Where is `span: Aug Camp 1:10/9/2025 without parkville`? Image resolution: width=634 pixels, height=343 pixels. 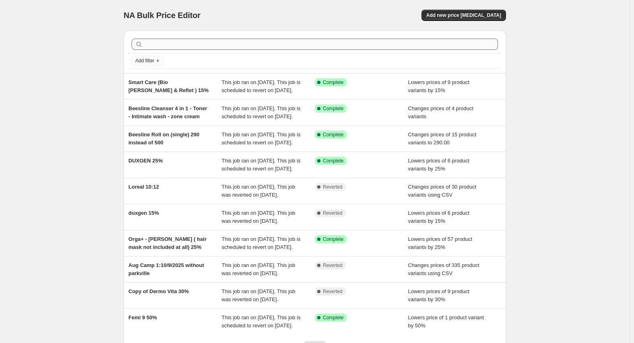 span: Aug Camp 1:10/9/2025 without parkville is located at coordinates (166, 269).